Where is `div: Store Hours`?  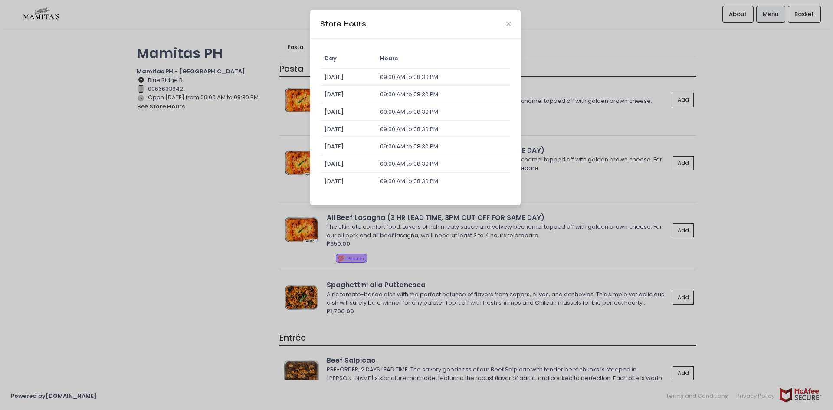
div: Store Hours is located at coordinates (343, 24).